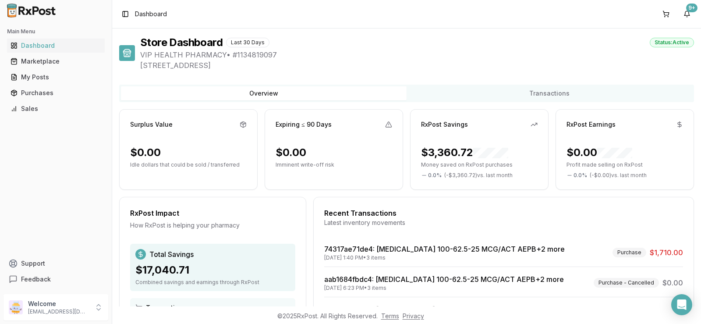 The height and width of the screenshot is (324, 701). I want to click on a: Terms, so click(390, 315).